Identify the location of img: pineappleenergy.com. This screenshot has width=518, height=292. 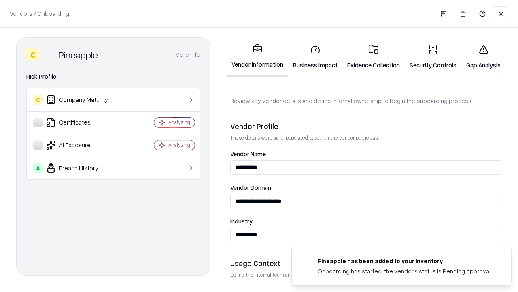
(307, 261).